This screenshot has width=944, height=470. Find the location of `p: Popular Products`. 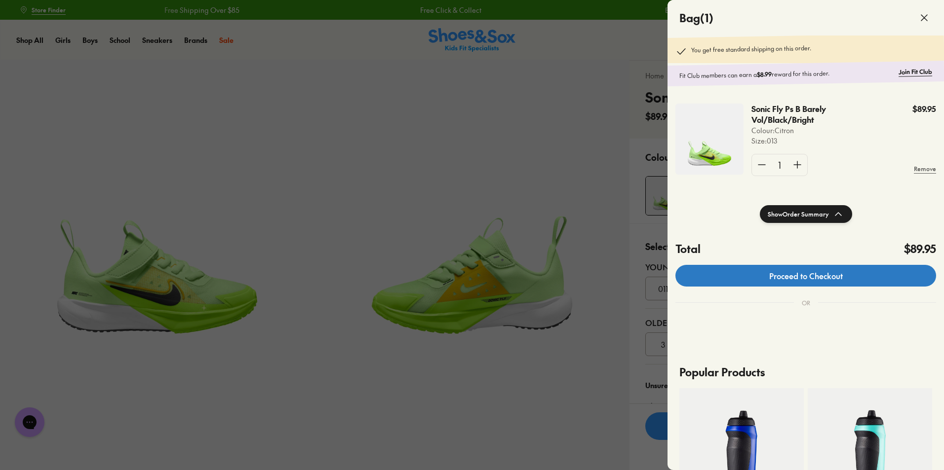

p: Popular Products is located at coordinates (805, 372).